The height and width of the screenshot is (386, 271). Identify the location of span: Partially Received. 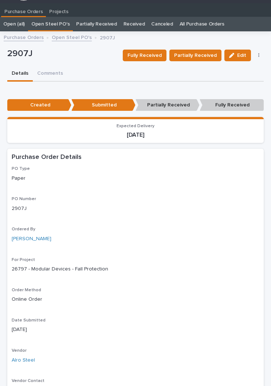
(195, 55).